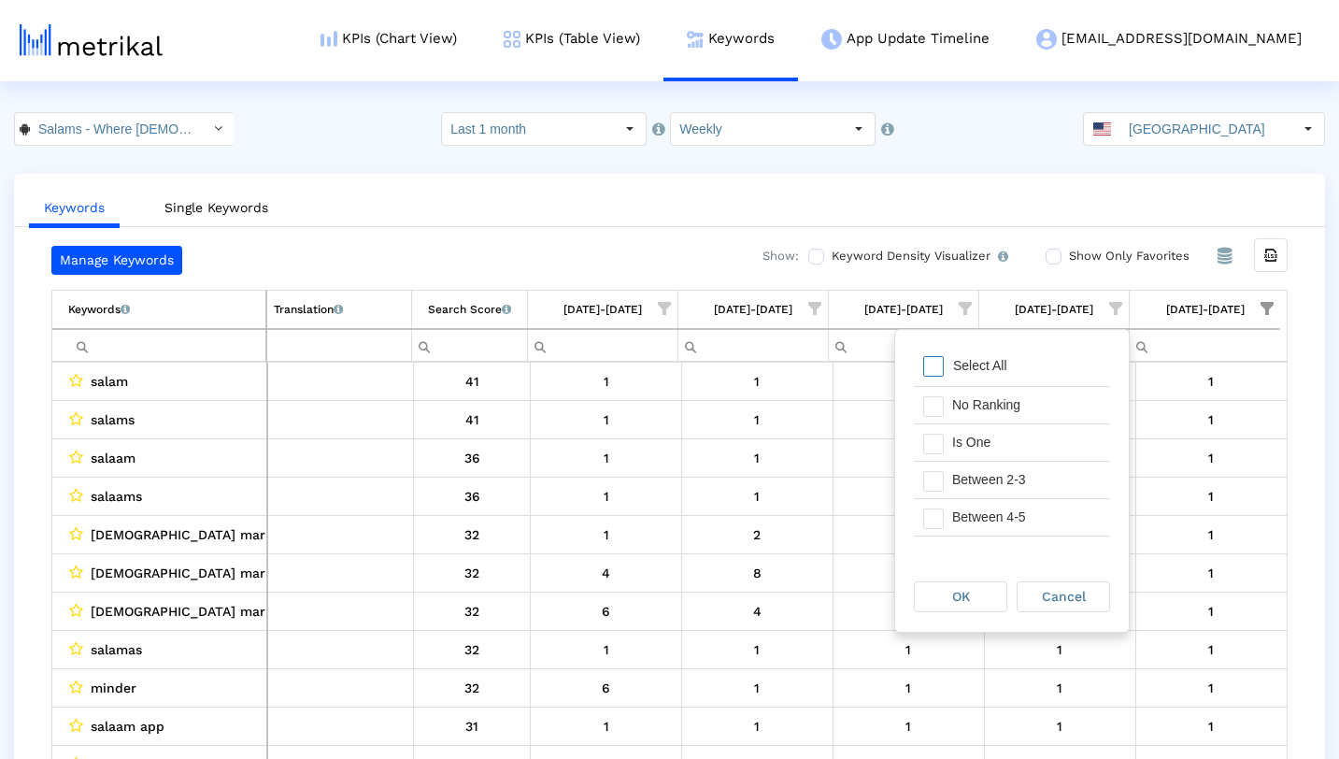 This screenshot has height=759, width=1339. What do you see at coordinates (965, 308) in the screenshot?
I see `span: Show filter options for column '09/14/25-09/20/25'` at bounding box center [965, 308].